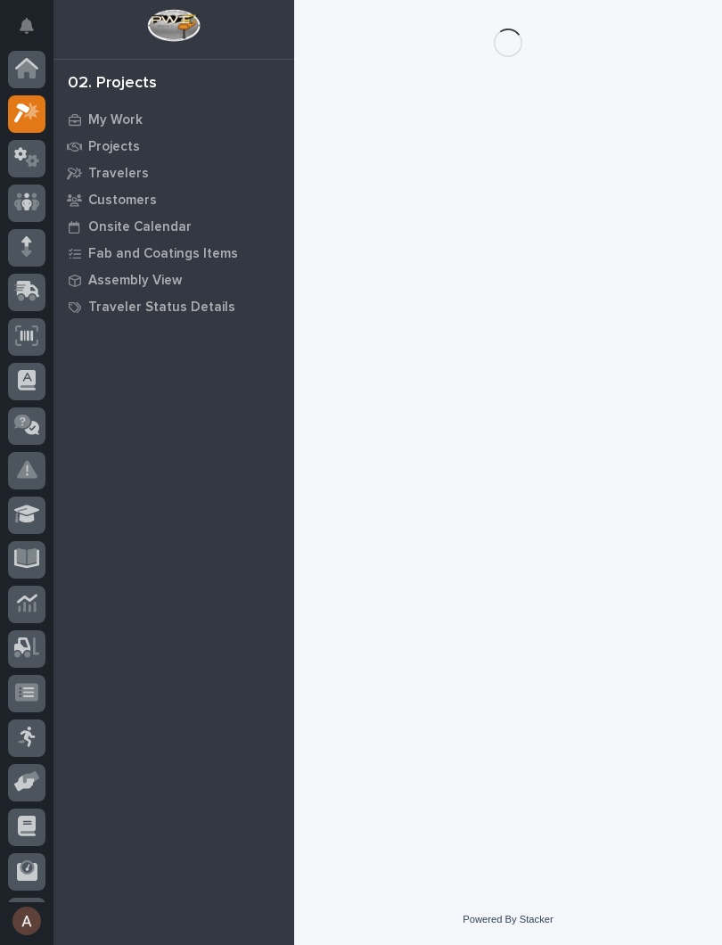 The image size is (722, 945). I want to click on div: 02. Projects, so click(112, 84).